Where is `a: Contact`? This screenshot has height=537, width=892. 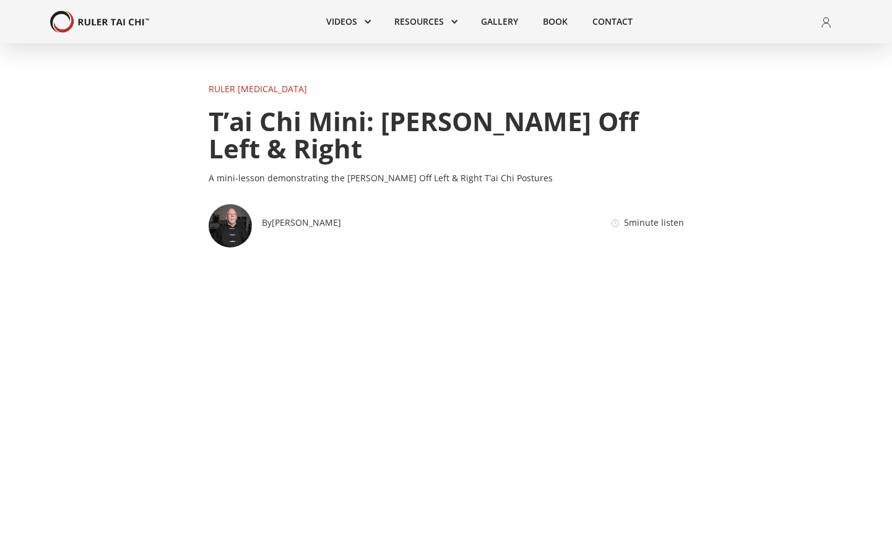
a: Contact is located at coordinates (612, 22).